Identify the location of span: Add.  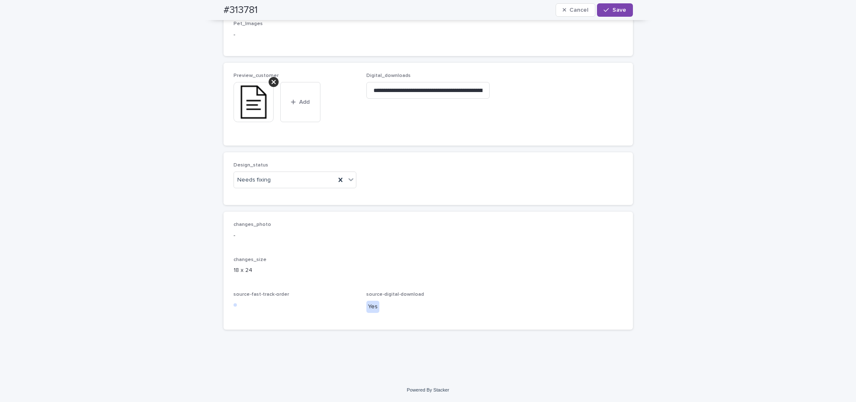
(304, 102).